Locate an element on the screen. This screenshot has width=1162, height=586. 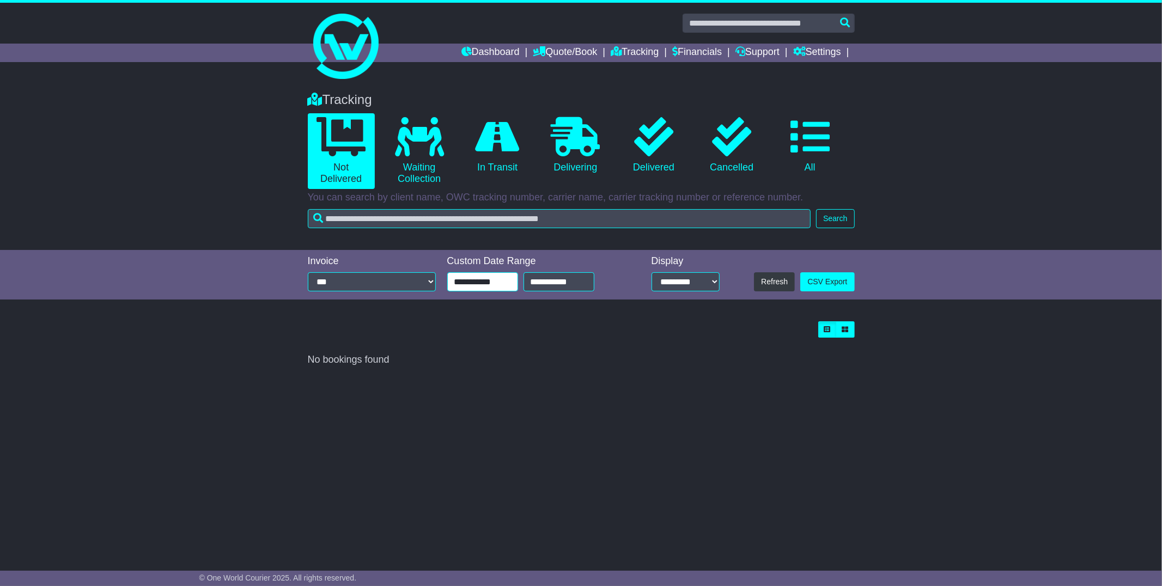
a: Dashboard is located at coordinates (490, 53).